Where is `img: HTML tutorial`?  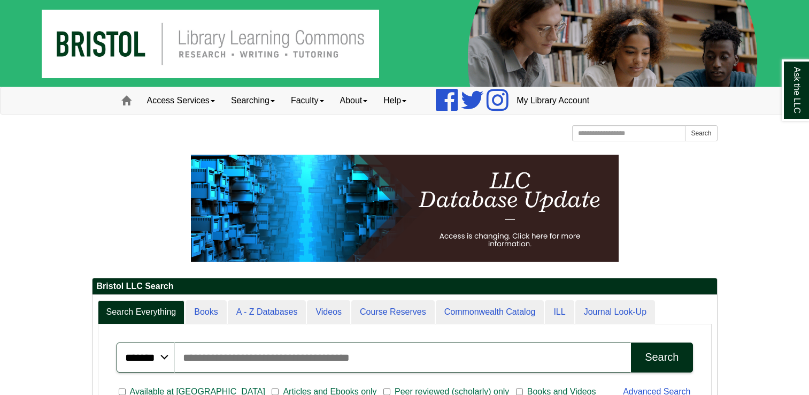 img: HTML tutorial is located at coordinates (405, 208).